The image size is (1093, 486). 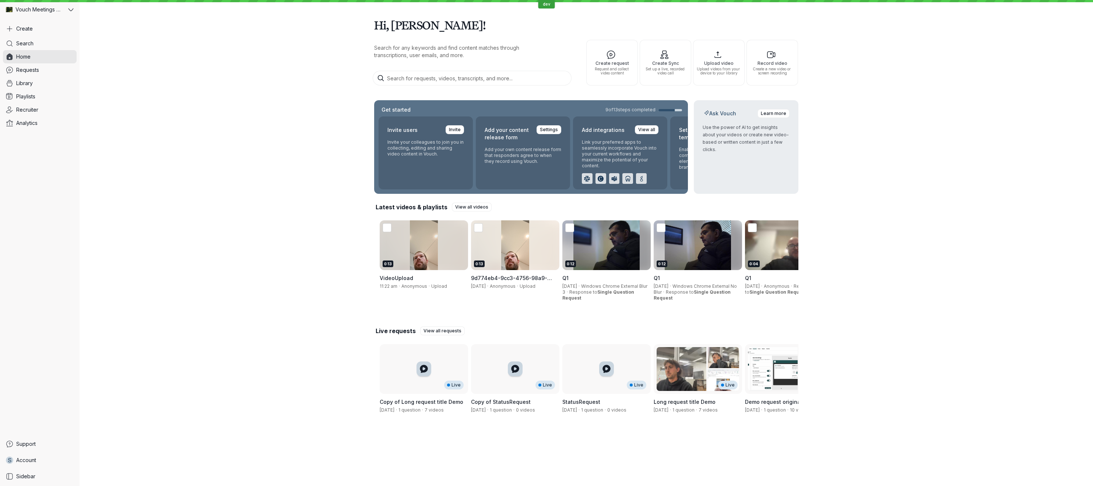 What do you see at coordinates (40, 10) in the screenshot?
I see `button: Vouch Meetings Demo avatarVouch Meetings Demo` at bounding box center [40, 10].